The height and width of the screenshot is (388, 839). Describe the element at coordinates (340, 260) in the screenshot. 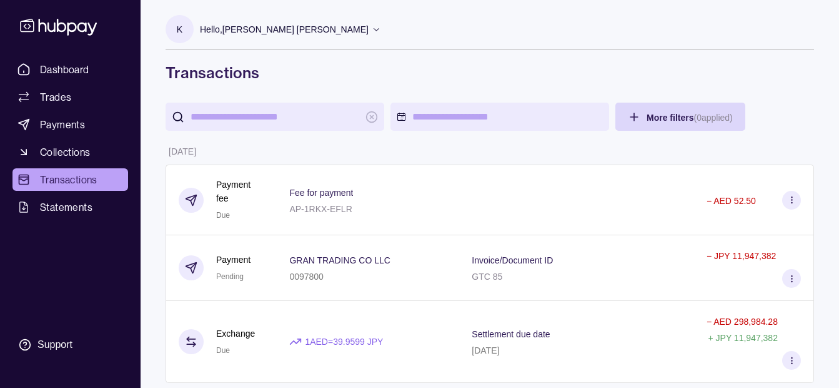

I see `p: GRAN TRADING CO LLC` at that location.